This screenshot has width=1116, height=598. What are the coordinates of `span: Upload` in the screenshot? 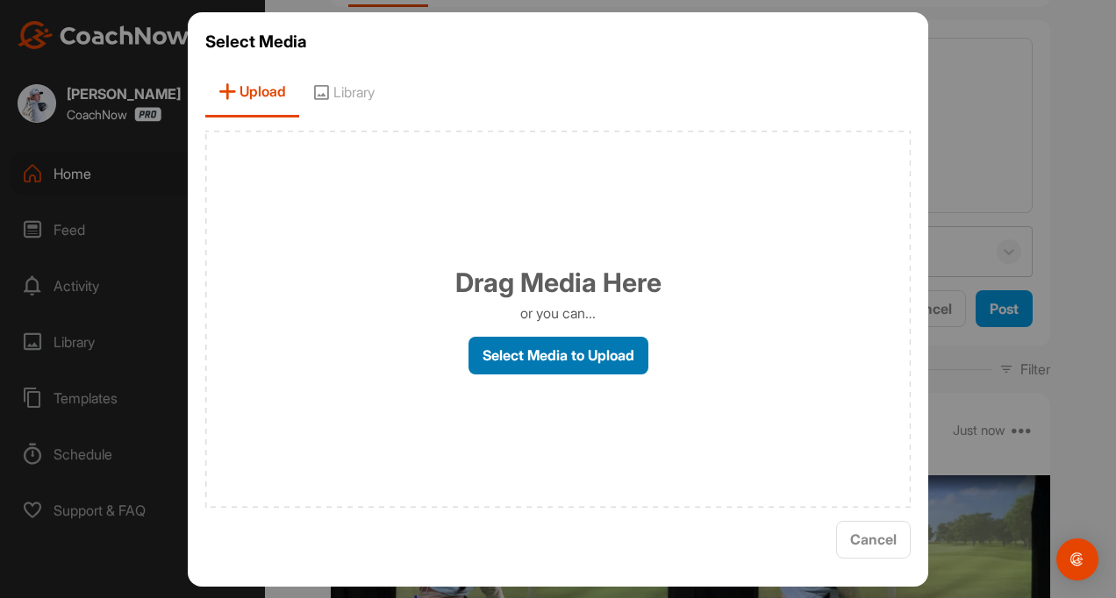 It's located at (252, 92).